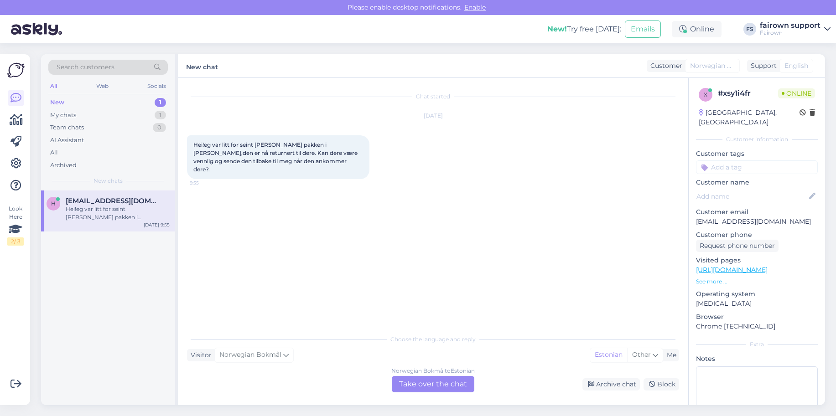 The image size is (836, 416). I want to click on p: Notes, so click(757, 359).